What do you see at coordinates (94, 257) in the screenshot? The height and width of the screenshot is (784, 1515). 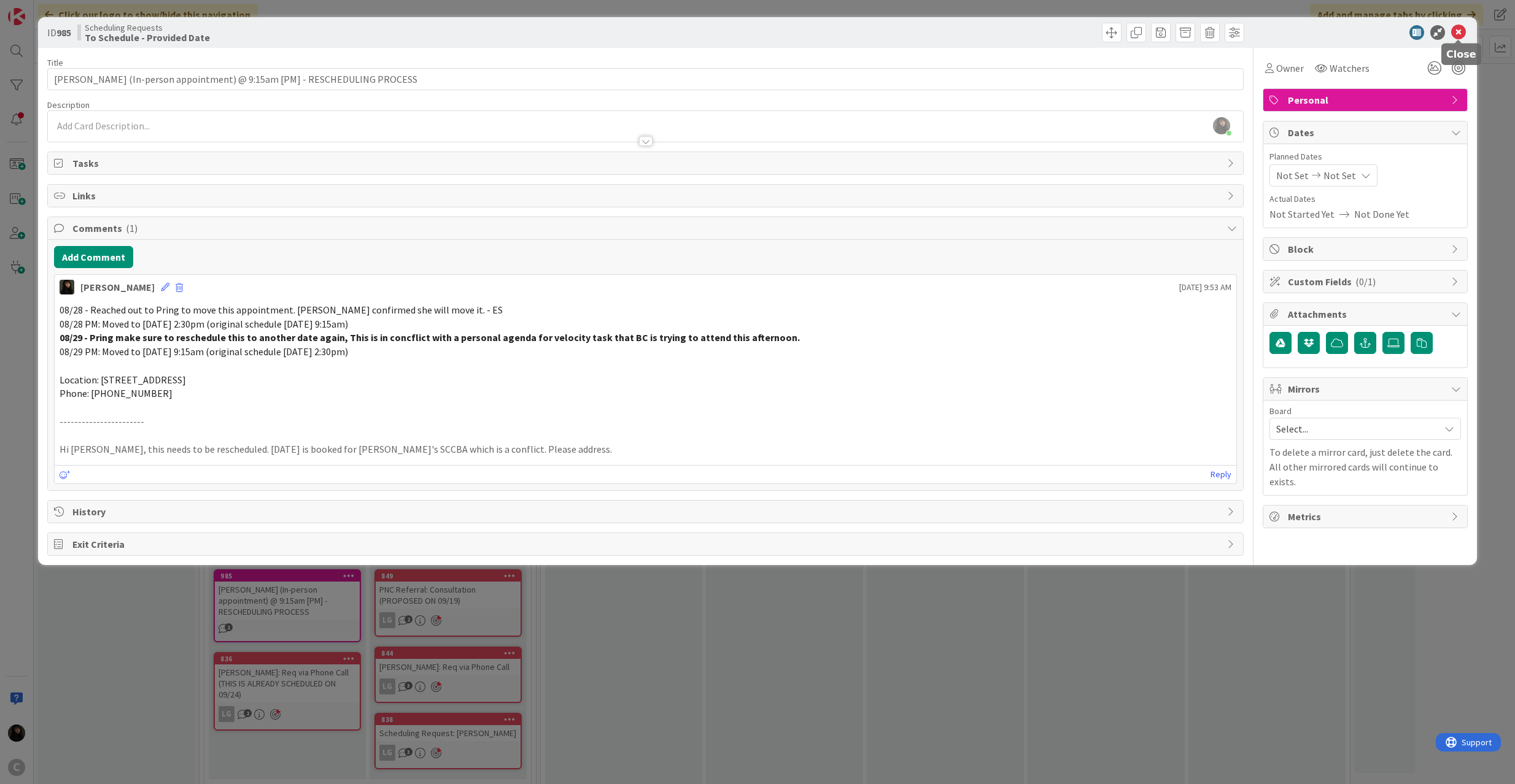 I see `button: Add Comment` at bounding box center [94, 257].